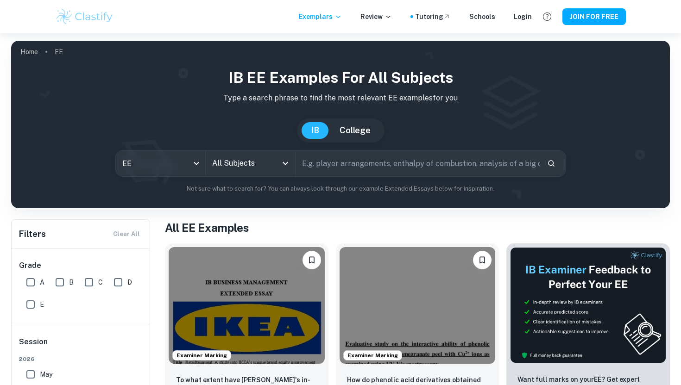 The height and width of the screenshot is (385, 681). What do you see at coordinates (340, 78) in the screenshot?
I see `h1: IB EE examples for all subjects` at bounding box center [340, 78].